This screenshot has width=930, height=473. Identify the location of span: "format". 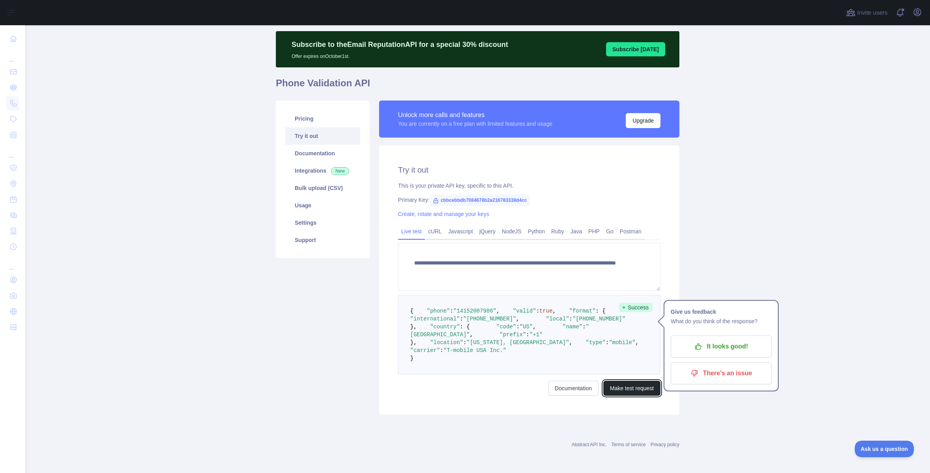
(582, 311).